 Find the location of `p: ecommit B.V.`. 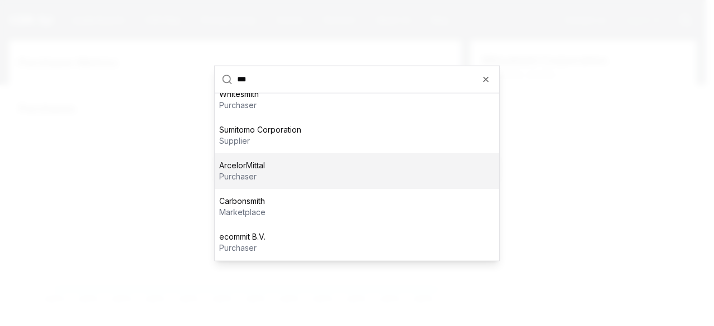

p: ecommit B.V. is located at coordinates (242, 237).